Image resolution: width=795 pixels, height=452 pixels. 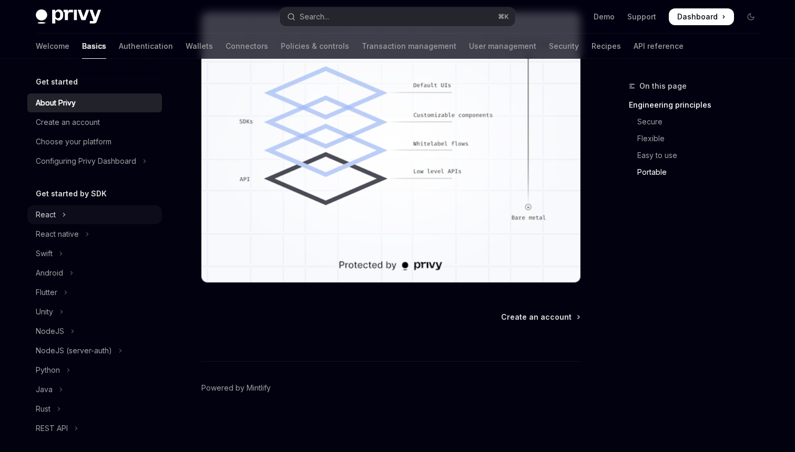 I want to click on div: NodeJS (server-auth), so click(x=74, y=351).